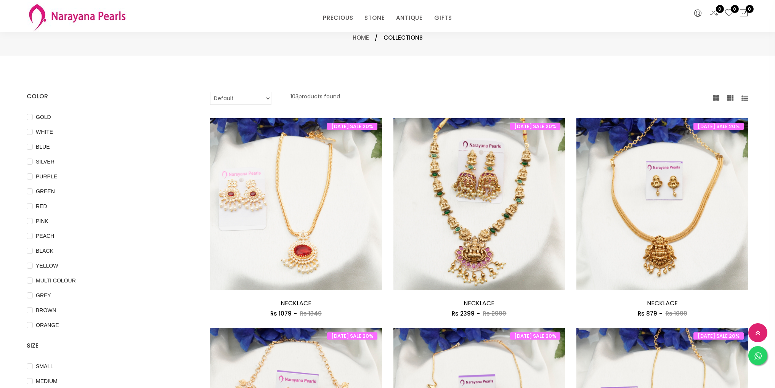 The height and width of the screenshot is (388, 775). I want to click on span: Rs 1099, so click(676, 313).